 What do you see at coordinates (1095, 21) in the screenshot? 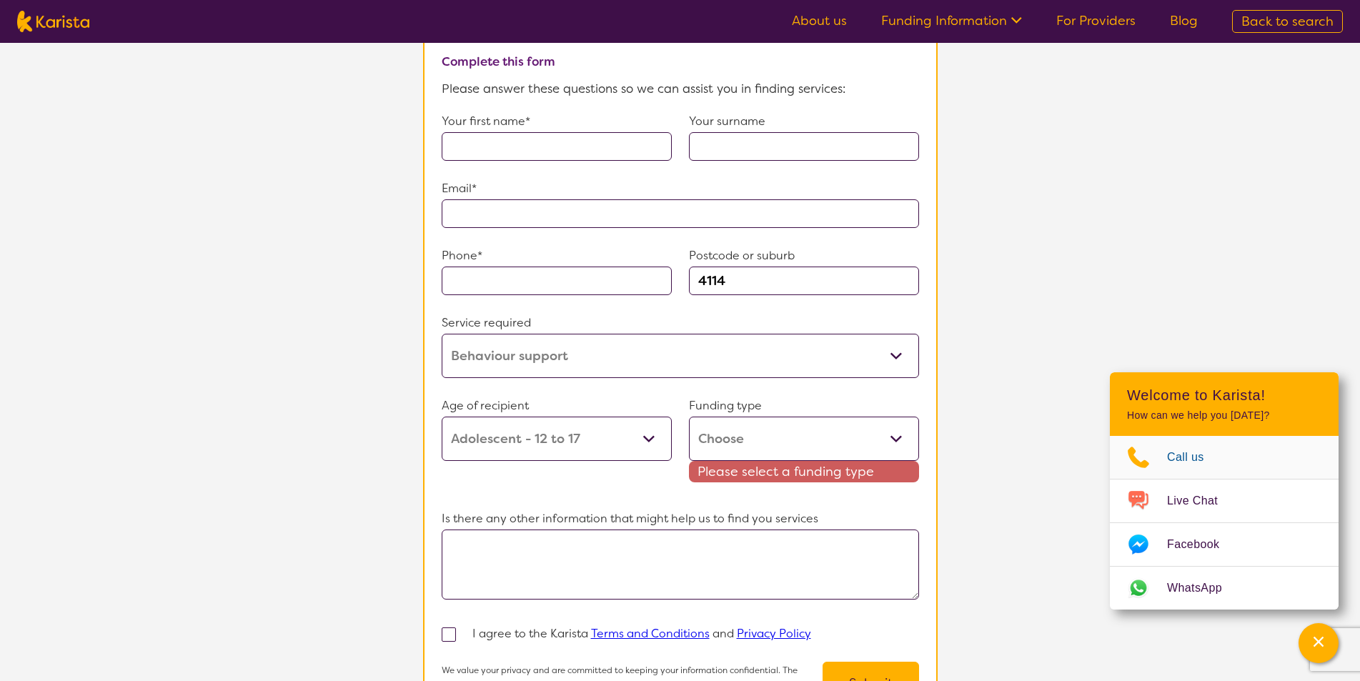
I see `a: For Providers` at bounding box center [1095, 21].